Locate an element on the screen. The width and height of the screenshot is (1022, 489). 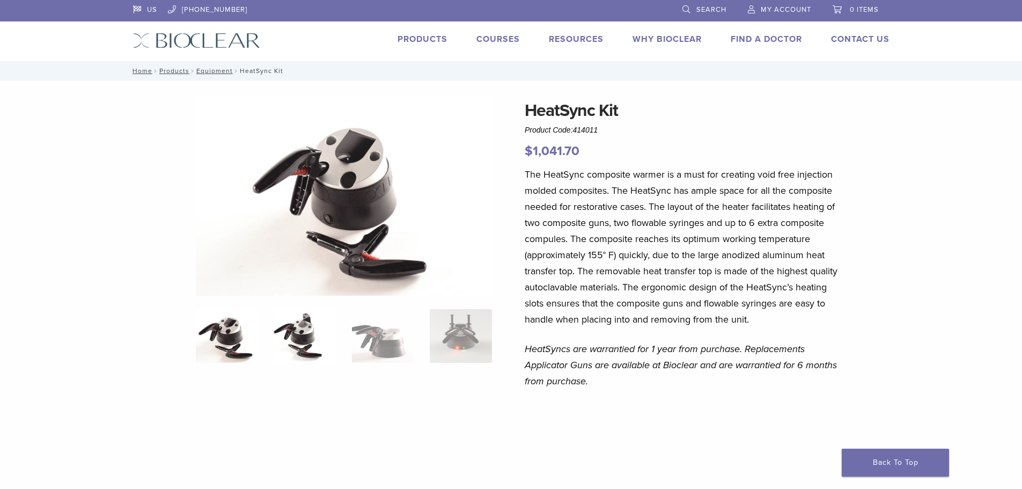
p: The HeatSync composite warmer is a must for creating void free injection molded composites. The H... is located at coordinates (682, 247).